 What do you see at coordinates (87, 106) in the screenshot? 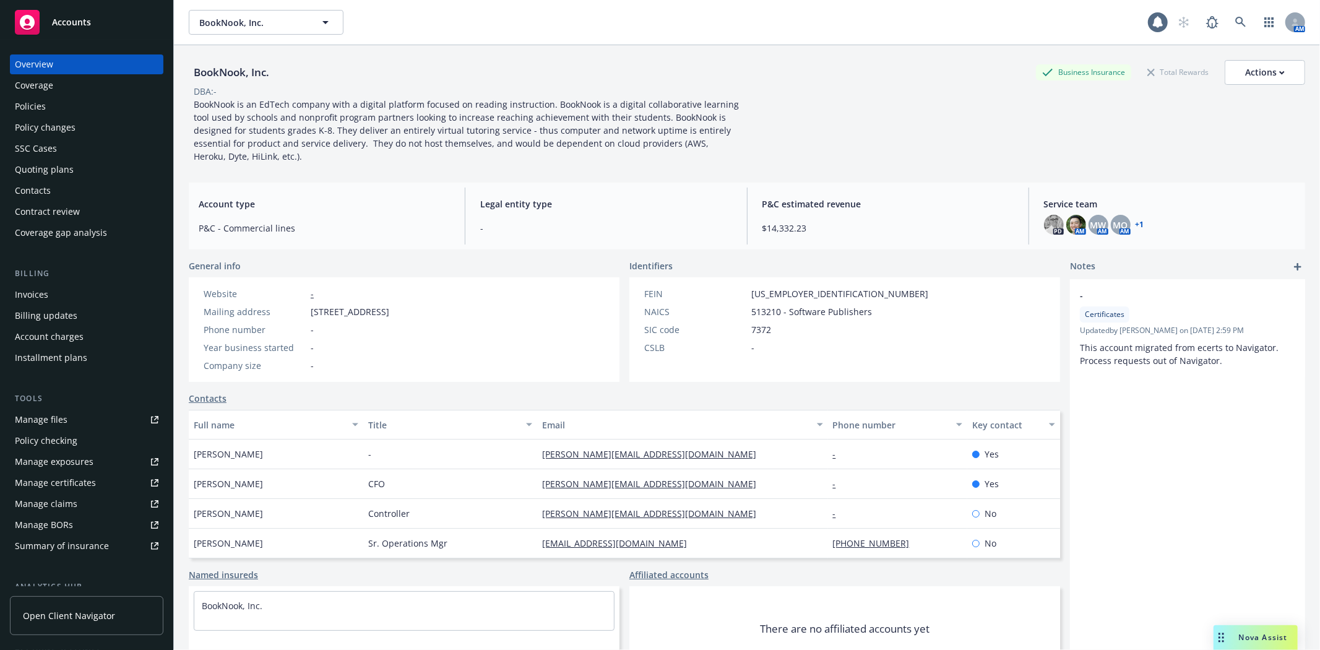
I see `a: Policies` at bounding box center [87, 106].